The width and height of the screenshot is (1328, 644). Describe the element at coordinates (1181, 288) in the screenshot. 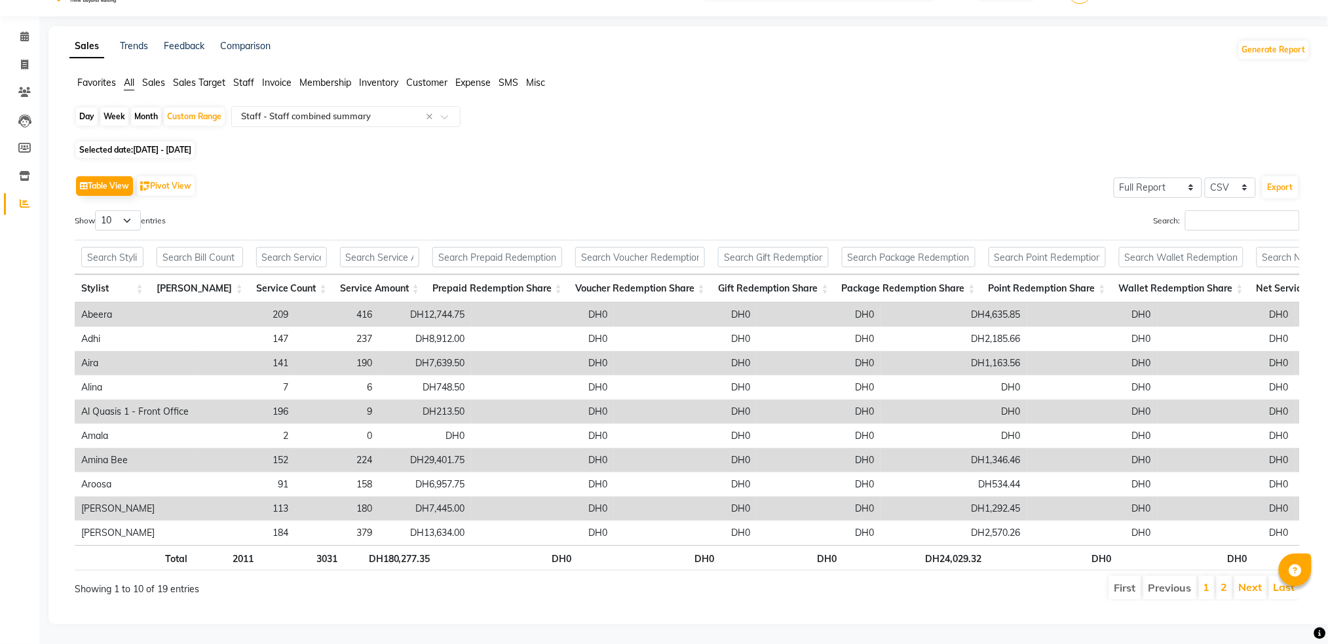

I see `th: Wallet Redemption Share: activate to sort column ascending` at that location.